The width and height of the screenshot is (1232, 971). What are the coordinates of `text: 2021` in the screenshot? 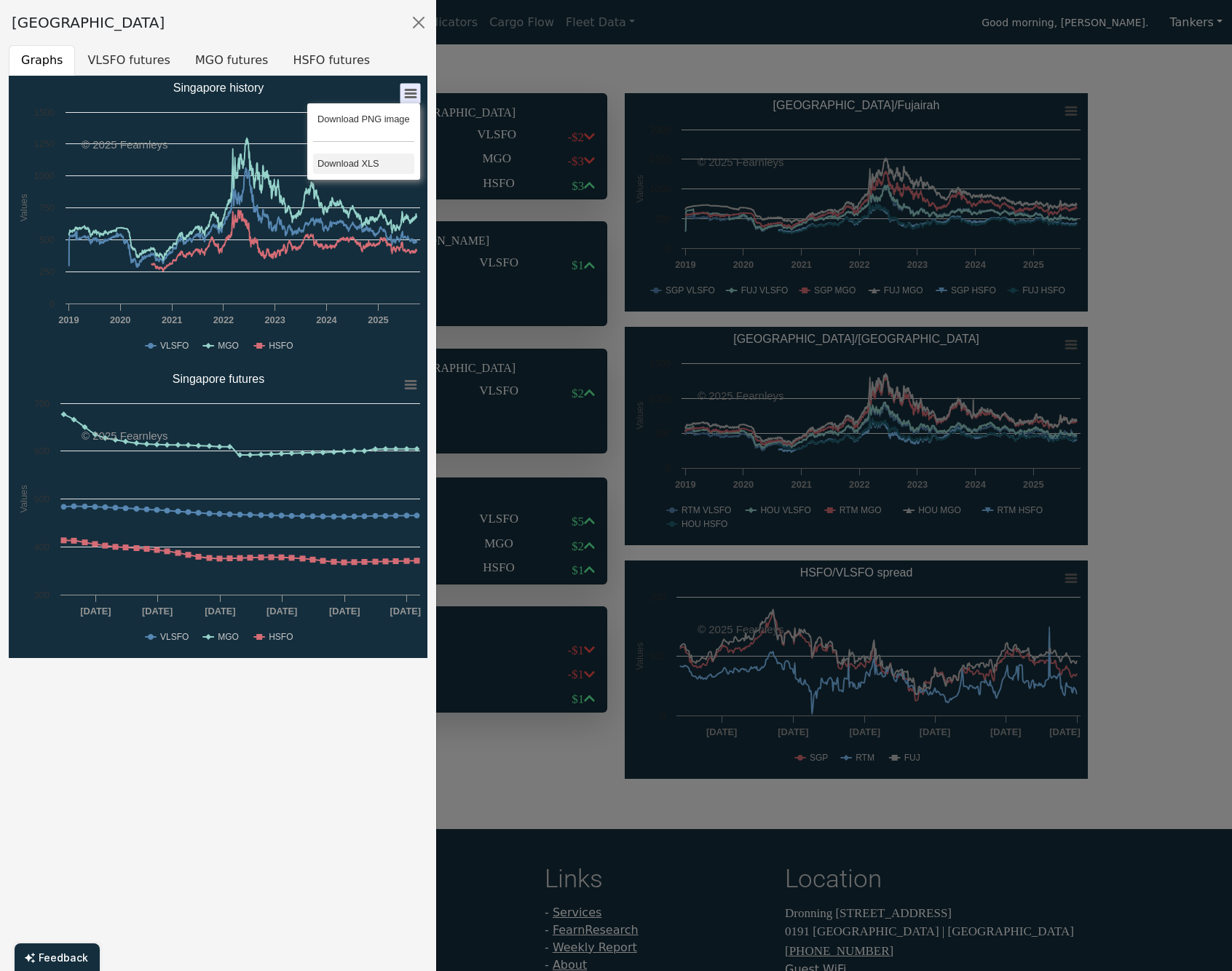 It's located at (172, 319).